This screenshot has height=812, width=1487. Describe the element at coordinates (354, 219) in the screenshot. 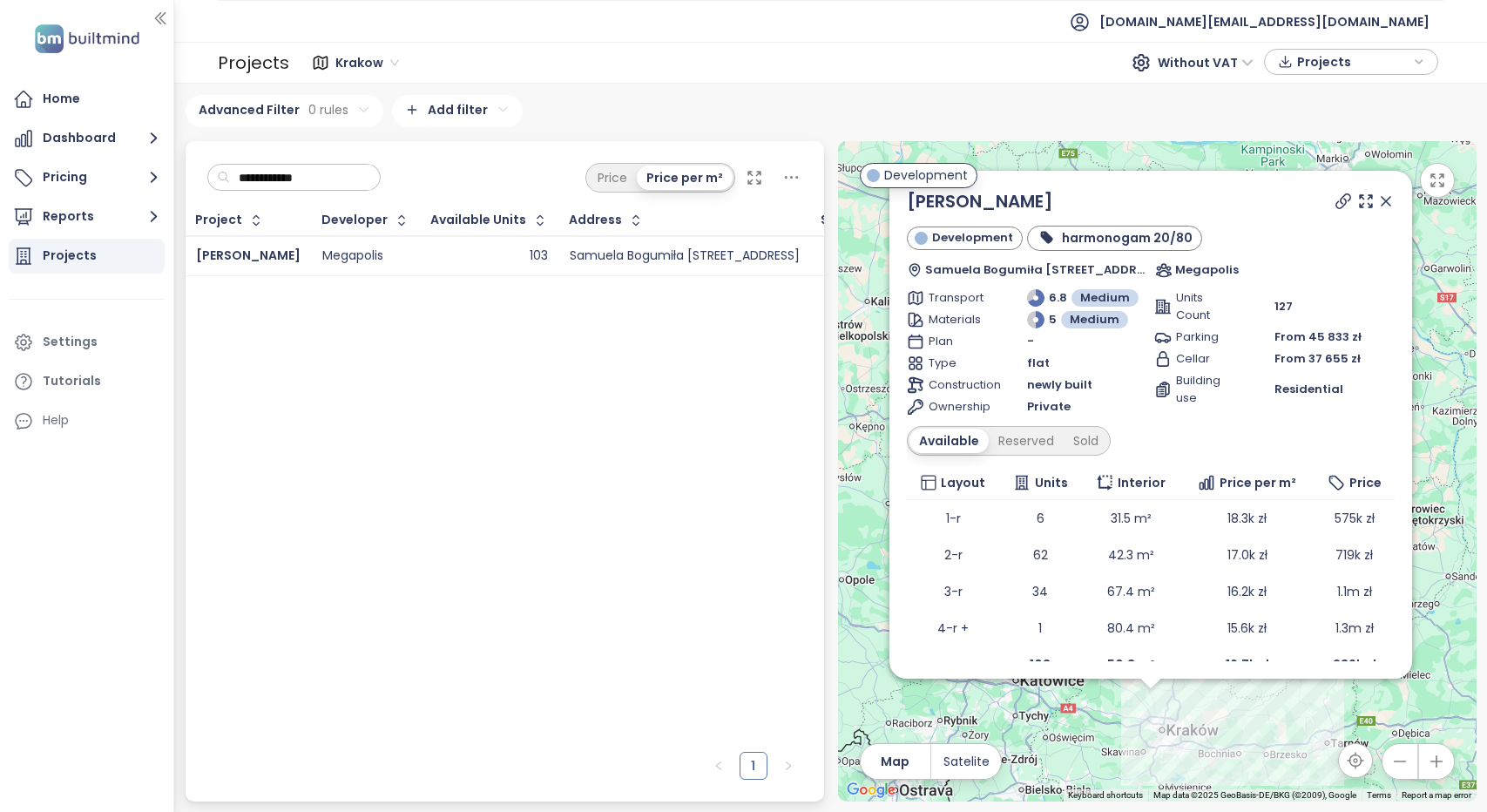

I see `div: Developer` at that location.